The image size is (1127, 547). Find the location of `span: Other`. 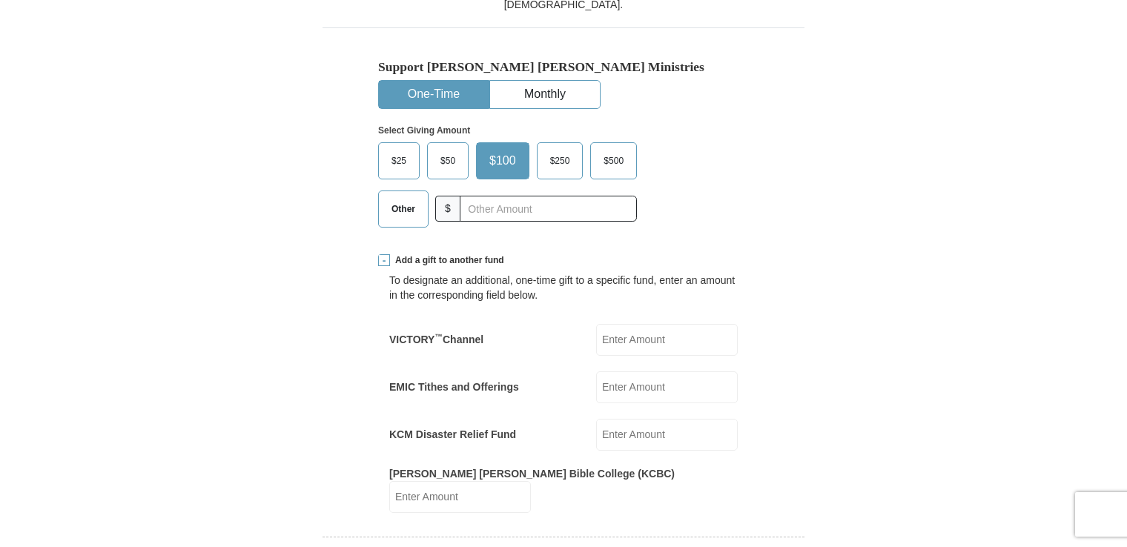

span: Other is located at coordinates (403, 209).